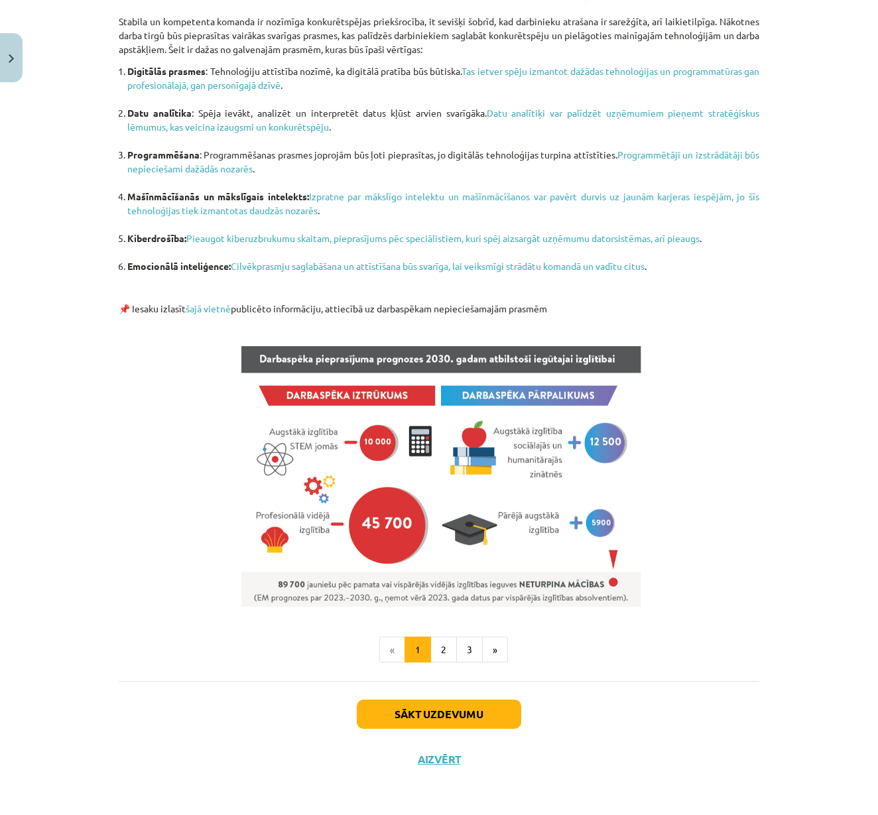  I want to click on a: Tas ietver spēju izmantot dažādas tehnoloģijas un programmatūras gan profesionālajā, gan personīg..., so click(443, 78).